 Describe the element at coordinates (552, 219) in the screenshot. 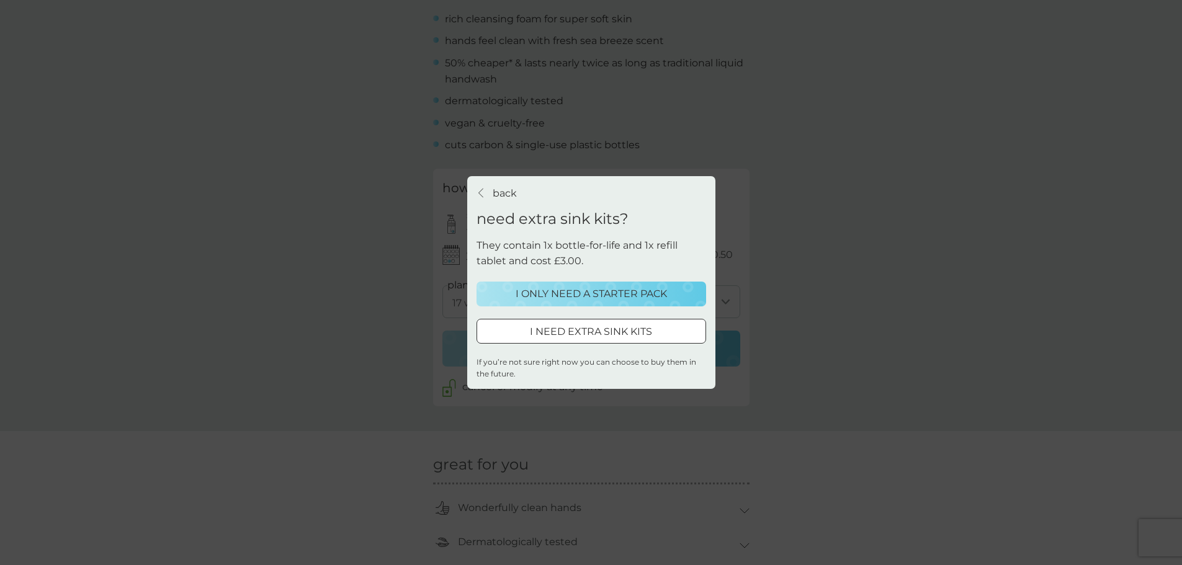

I see `h2: need extra sink kits?` at that location.